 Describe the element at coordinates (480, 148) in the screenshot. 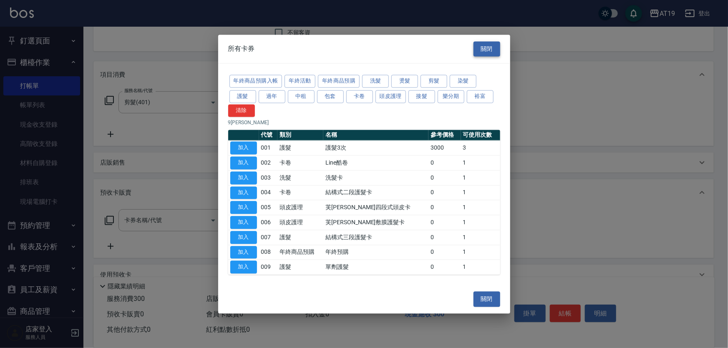

I see `td: 3` at that location.